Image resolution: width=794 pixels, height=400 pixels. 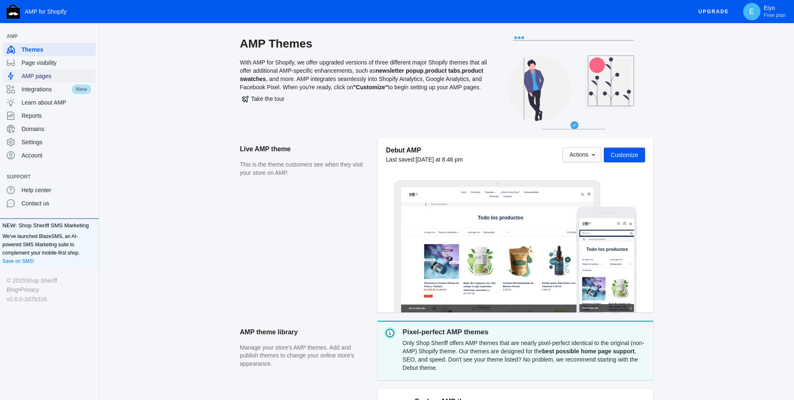 What do you see at coordinates (45, 12) in the screenshot?
I see `span: AMP for Shopify` at bounding box center [45, 12].